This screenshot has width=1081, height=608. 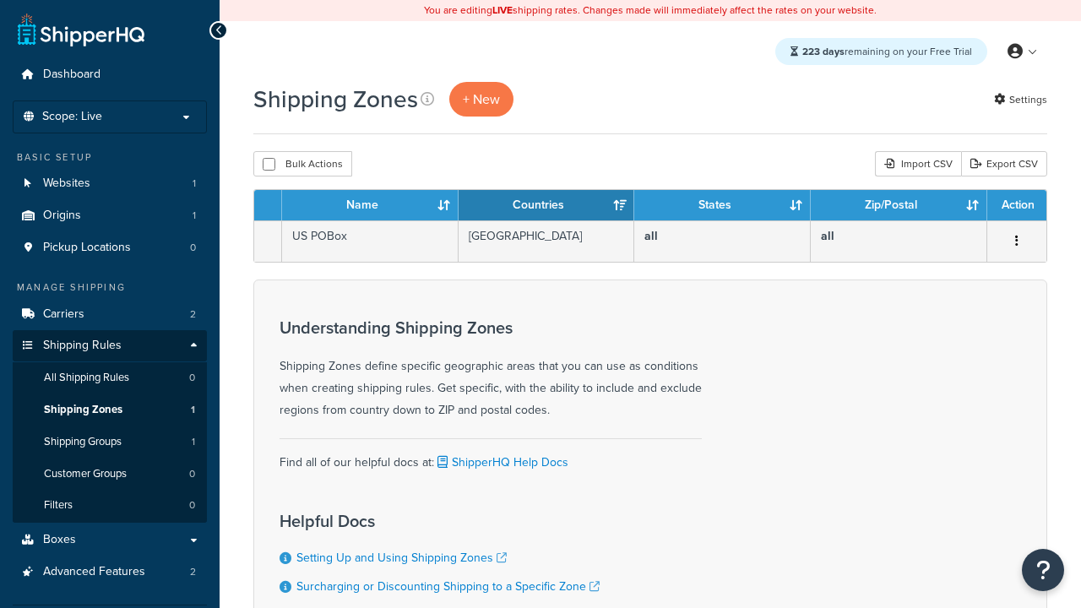 What do you see at coordinates (1043, 570) in the screenshot?
I see `button: Open Resource Center` at bounding box center [1043, 570].